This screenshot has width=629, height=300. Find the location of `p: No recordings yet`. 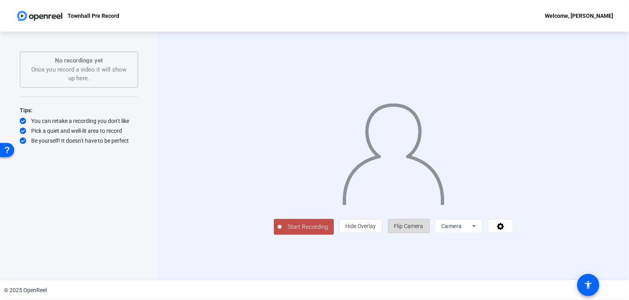

p: No recordings yet is located at coordinates (79, 60).